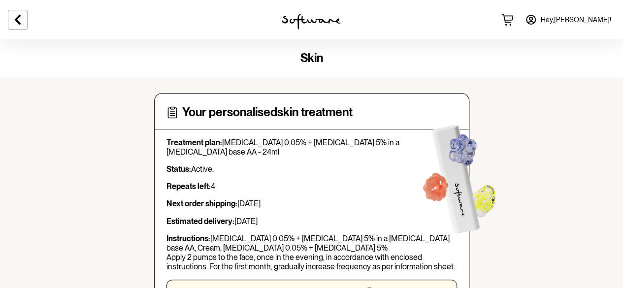  Describe the element at coordinates (457, 175) in the screenshot. I see `img: Software treatment bottle` at that location.